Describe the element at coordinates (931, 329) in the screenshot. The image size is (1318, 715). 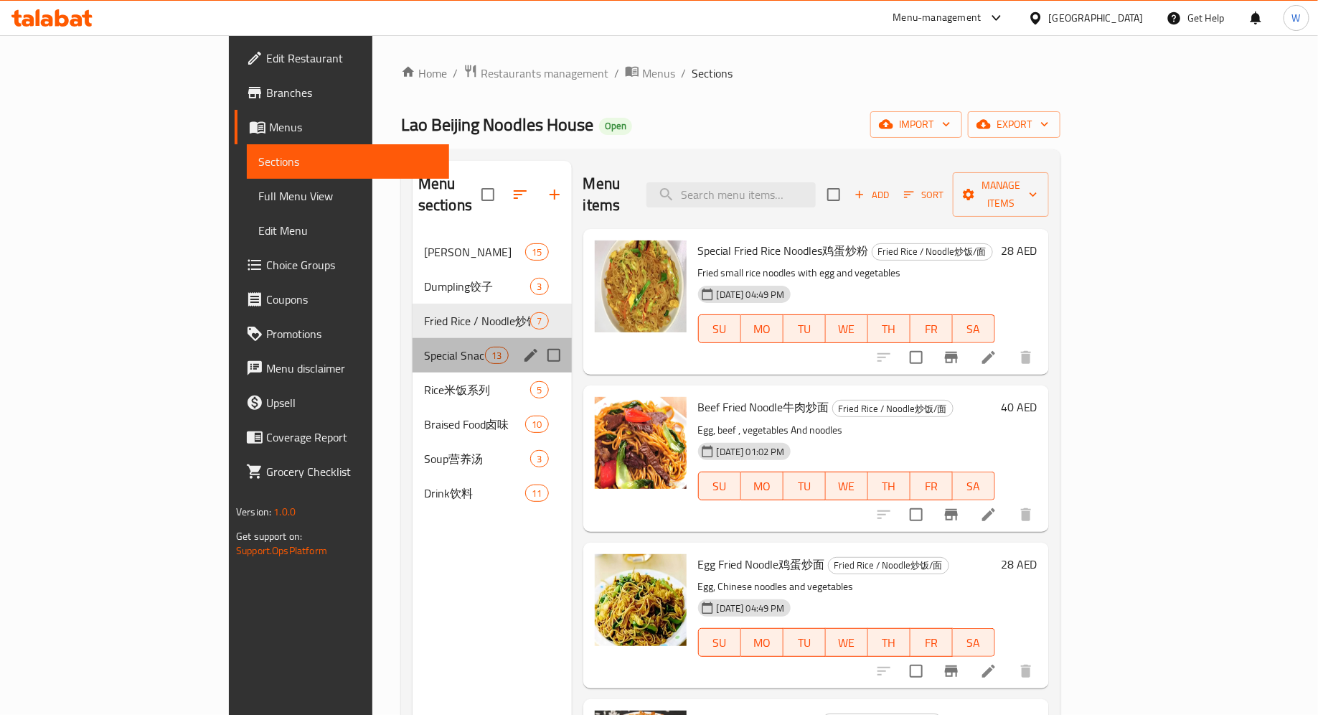
I see `button: FR` at that location.